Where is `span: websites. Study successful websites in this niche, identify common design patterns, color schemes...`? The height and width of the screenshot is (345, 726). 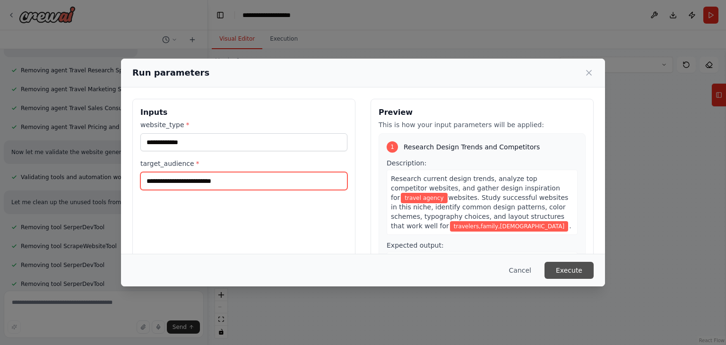 span: websites. Study successful websites in this niche, identify common design patterns, color schemes... is located at coordinates (479, 212).